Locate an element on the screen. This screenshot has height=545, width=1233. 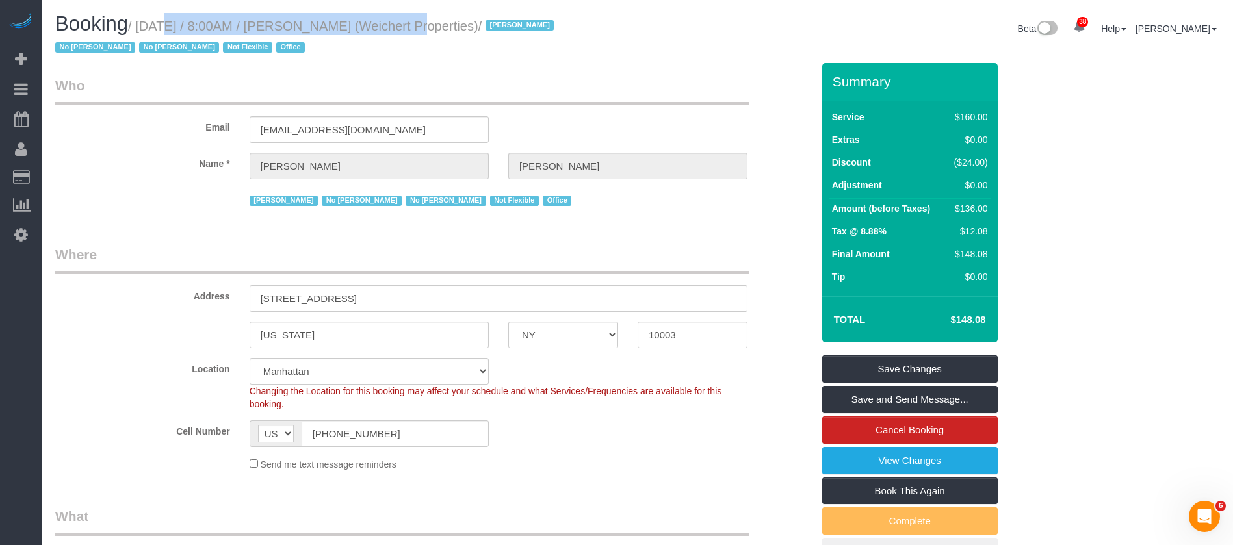
label: Discount is located at coordinates (851, 162).